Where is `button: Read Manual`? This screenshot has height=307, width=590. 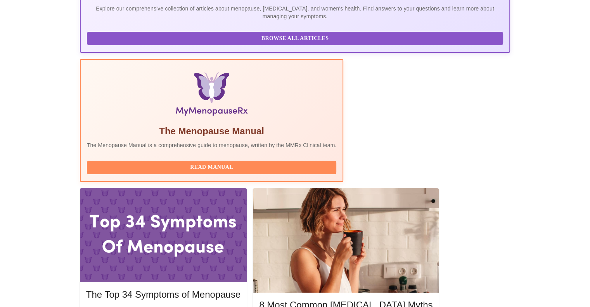
button: Read Manual is located at coordinates (212, 167).